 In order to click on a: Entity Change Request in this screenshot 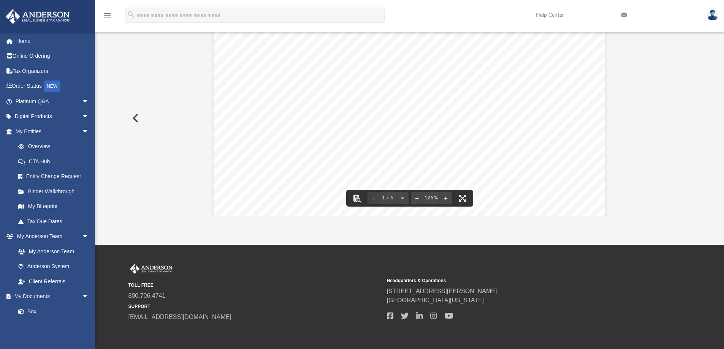, I will do `click(56, 177)`.